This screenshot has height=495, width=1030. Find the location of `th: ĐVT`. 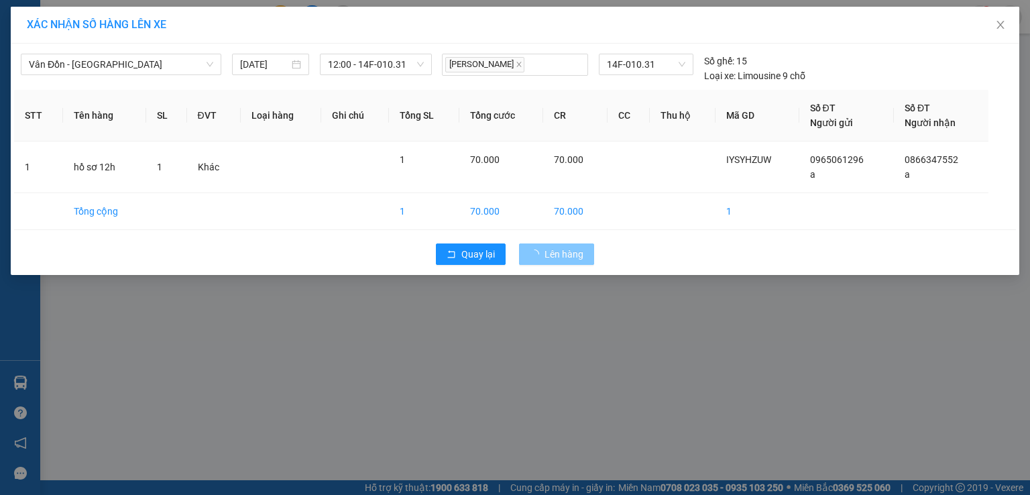

th: ĐVT is located at coordinates (214, 115).